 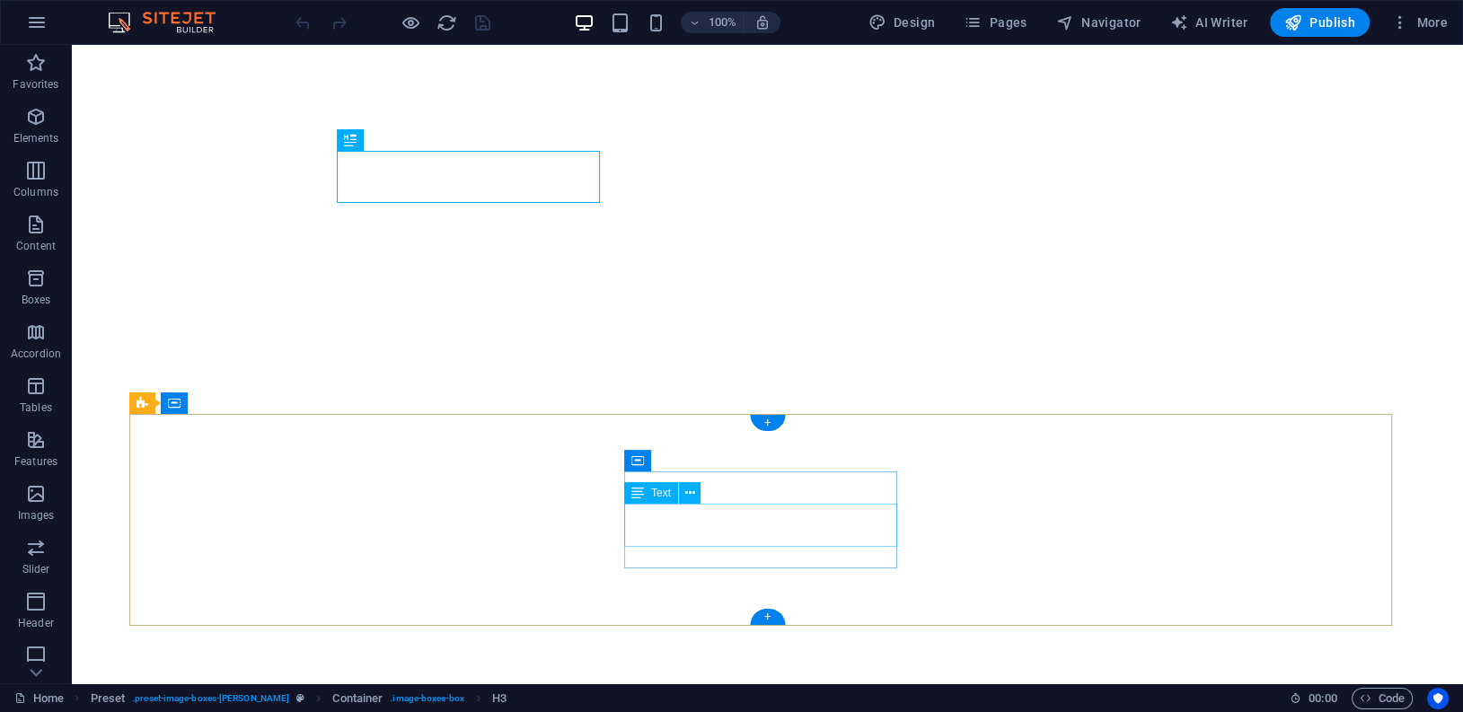 What do you see at coordinates (36, 516) in the screenshot?
I see `p: Images` at bounding box center [36, 516].